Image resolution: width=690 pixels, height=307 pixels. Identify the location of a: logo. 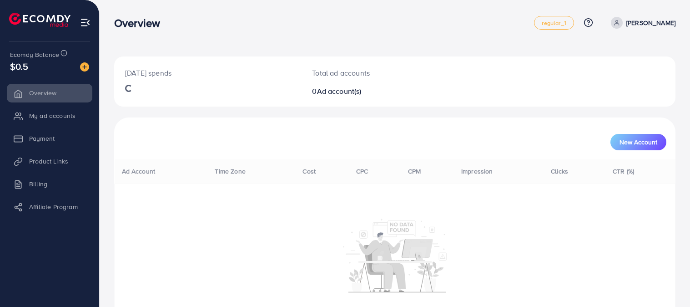
(40, 20).